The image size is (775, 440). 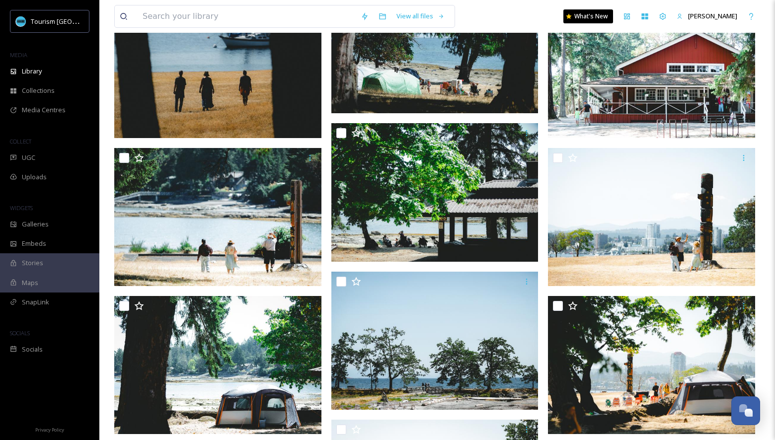 I want to click on img: tourism_nanaimo_logo.jpeg, so click(x=21, y=21).